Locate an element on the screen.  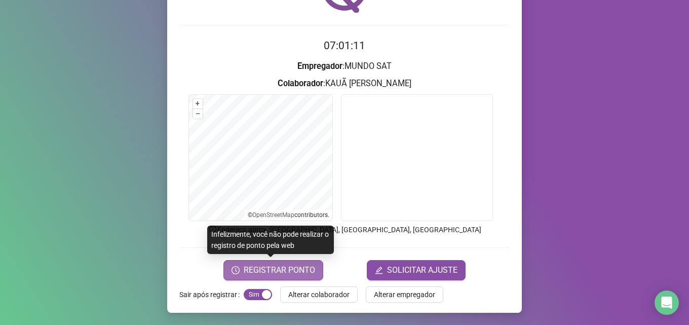
span: Alterar colaborador is located at coordinates (319, 294).